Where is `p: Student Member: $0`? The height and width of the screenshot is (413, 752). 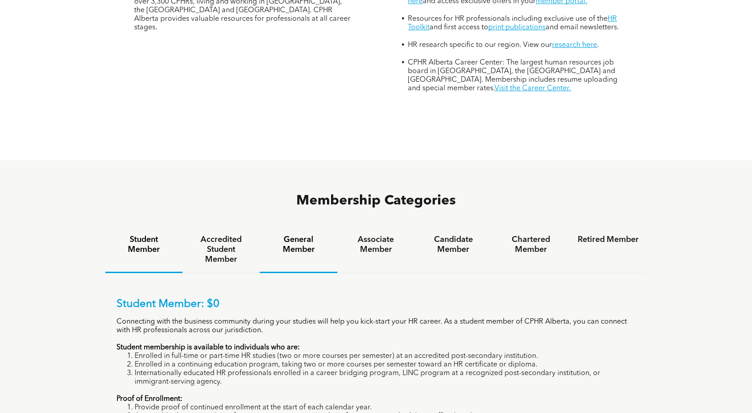
p: Student Member: $0 is located at coordinates (376, 305).